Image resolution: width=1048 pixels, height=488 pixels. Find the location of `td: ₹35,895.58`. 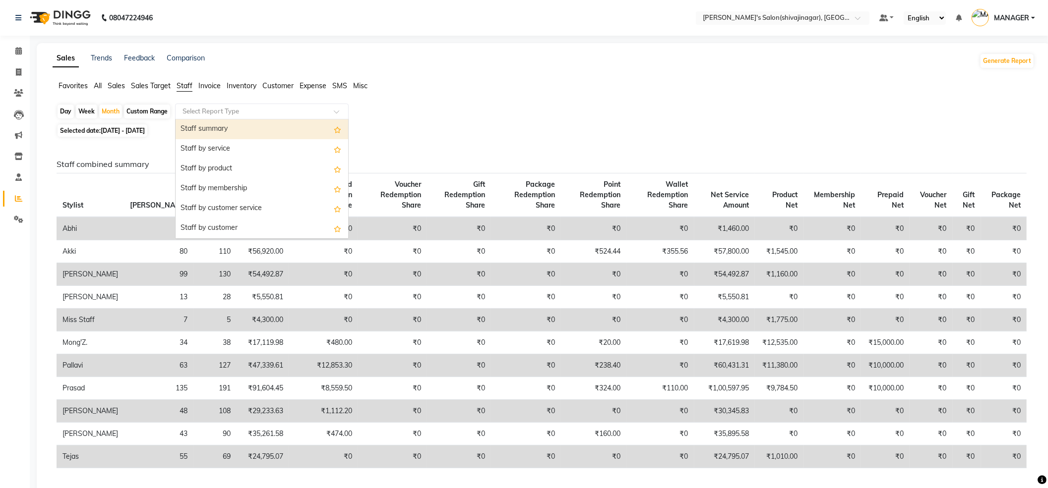

td: ₹35,895.58 is located at coordinates (724, 434).